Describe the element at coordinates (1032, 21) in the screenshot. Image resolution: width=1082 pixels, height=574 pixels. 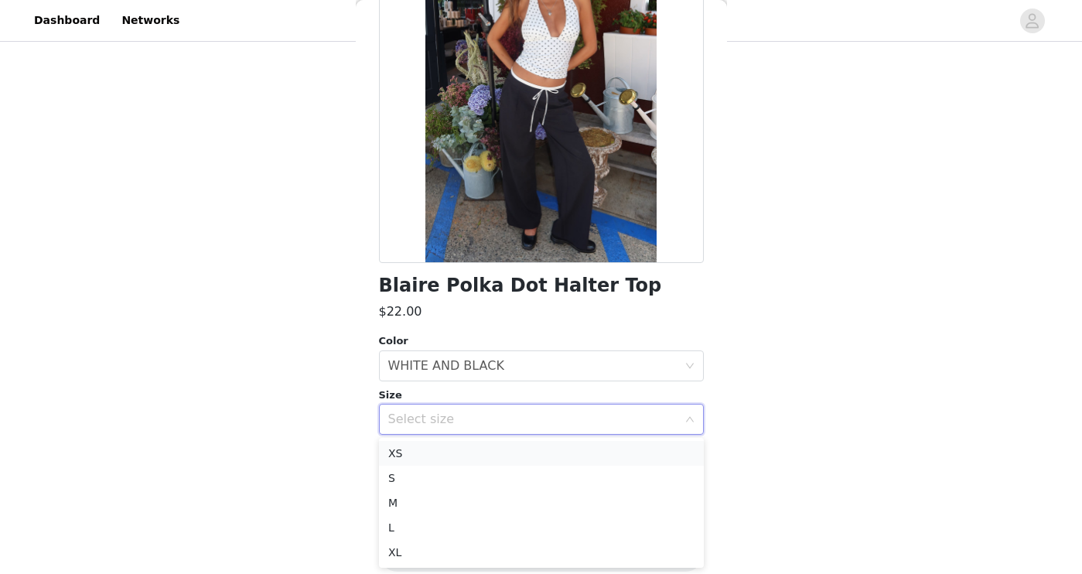
I see `div: avatar` at that location.